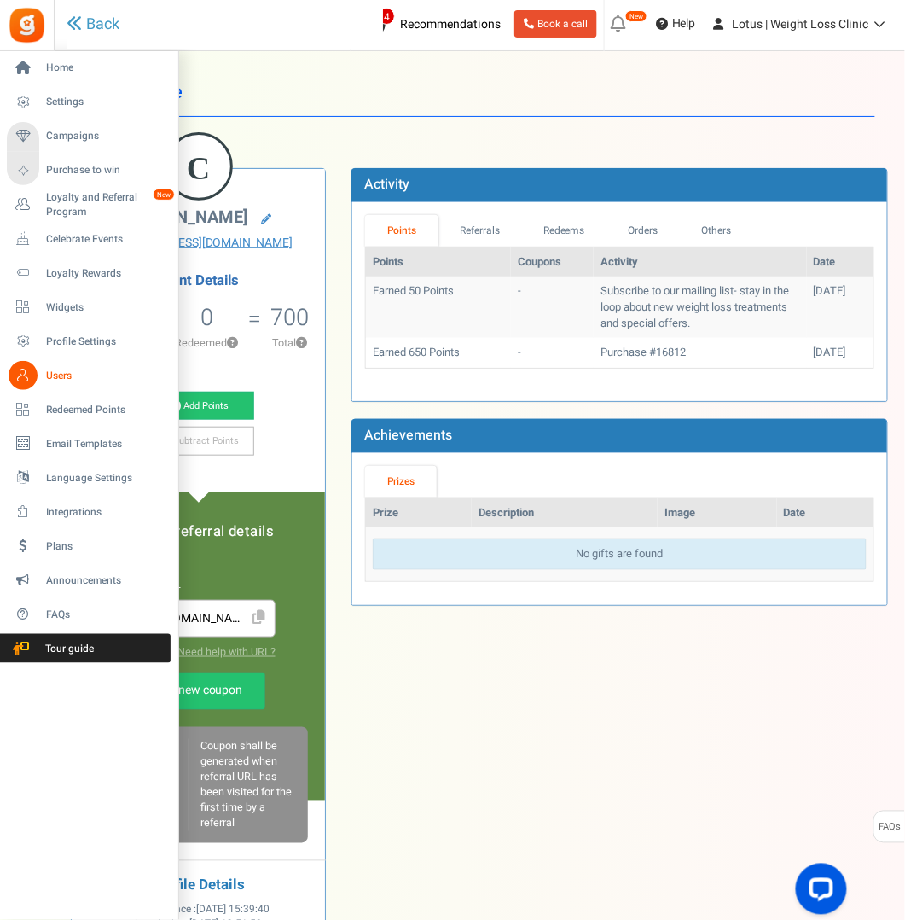 The height and width of the screenshot is (920, 905). I want to click on a: Others, so click(717, 230).